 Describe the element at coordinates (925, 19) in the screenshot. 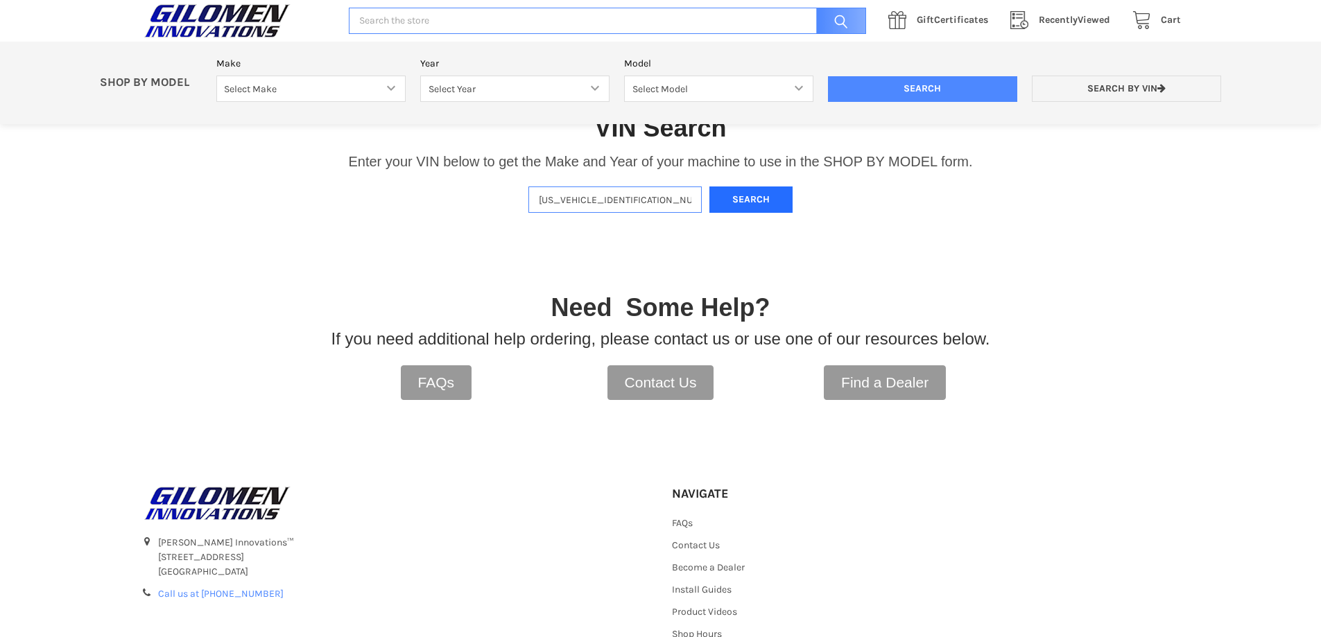

I see `span: Gift` at that location.